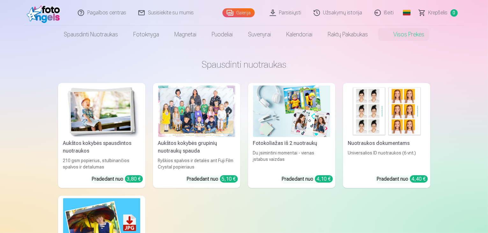 Image resolution: width=488 pixels, height=233 pixels. What do you see at coordinates (387, 111) in the screenshot?
I see `img: Nuotraukos dokumentams` at bounding box center [387, 111].